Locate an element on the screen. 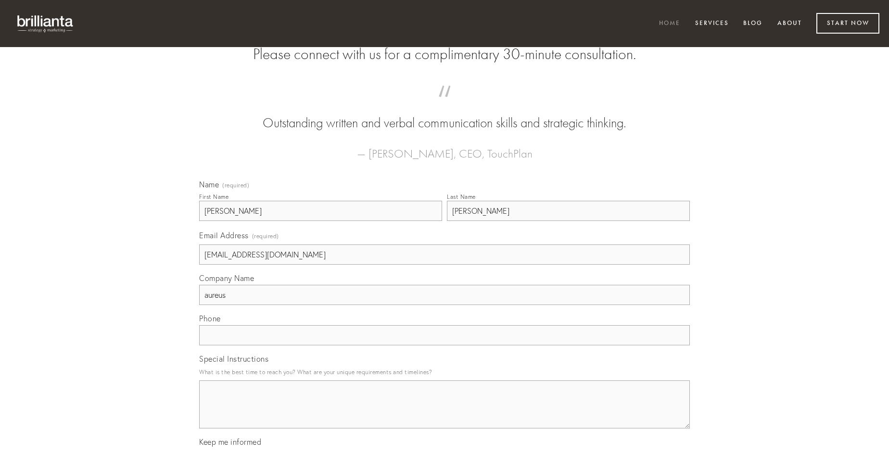 The image size is (889, 451). span: Email Address is located at coordinates (224, 236).